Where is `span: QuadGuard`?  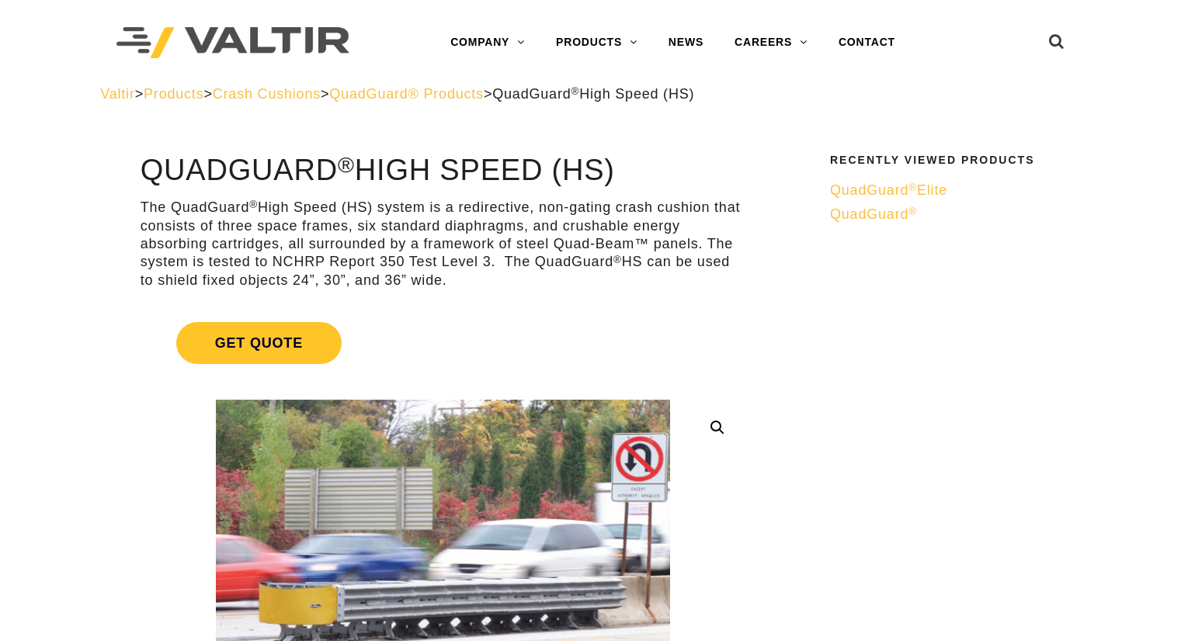 span: QuadGuard is located at coordinates (874, 214).